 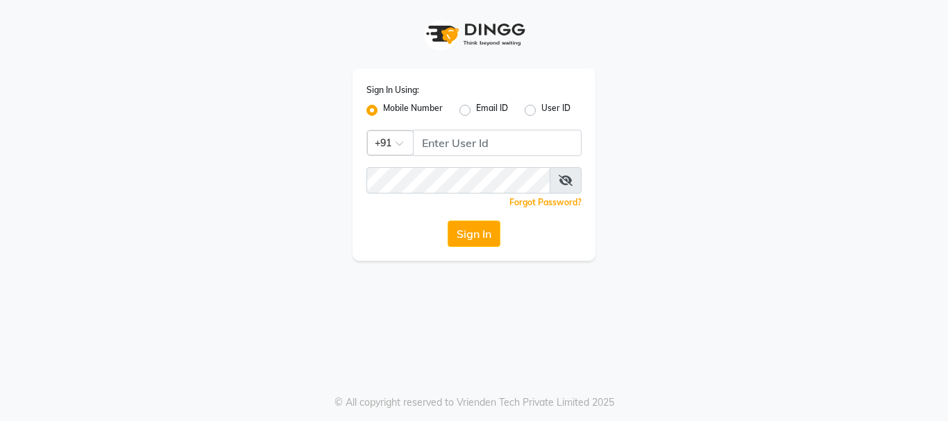 What do you see at coordinates (556, 110) in the screenshot?
I see `label: User ID` at bounding box center [556, 110].